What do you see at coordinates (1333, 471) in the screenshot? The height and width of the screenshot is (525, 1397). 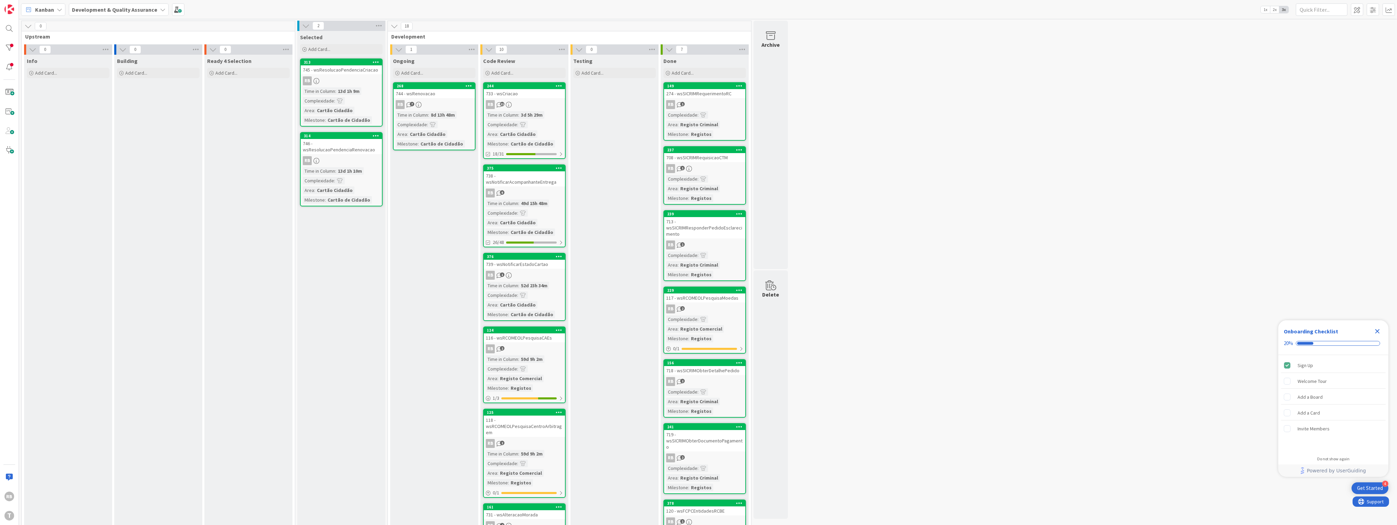 I see `div: Footer` at bounding box center [1333, 471].